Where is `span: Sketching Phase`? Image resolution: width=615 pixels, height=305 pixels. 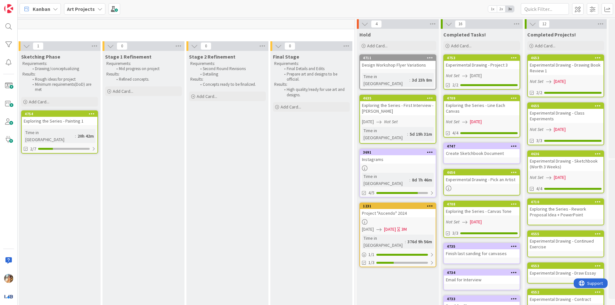
span: Sketching Phase is located at coordinates (41, 57).